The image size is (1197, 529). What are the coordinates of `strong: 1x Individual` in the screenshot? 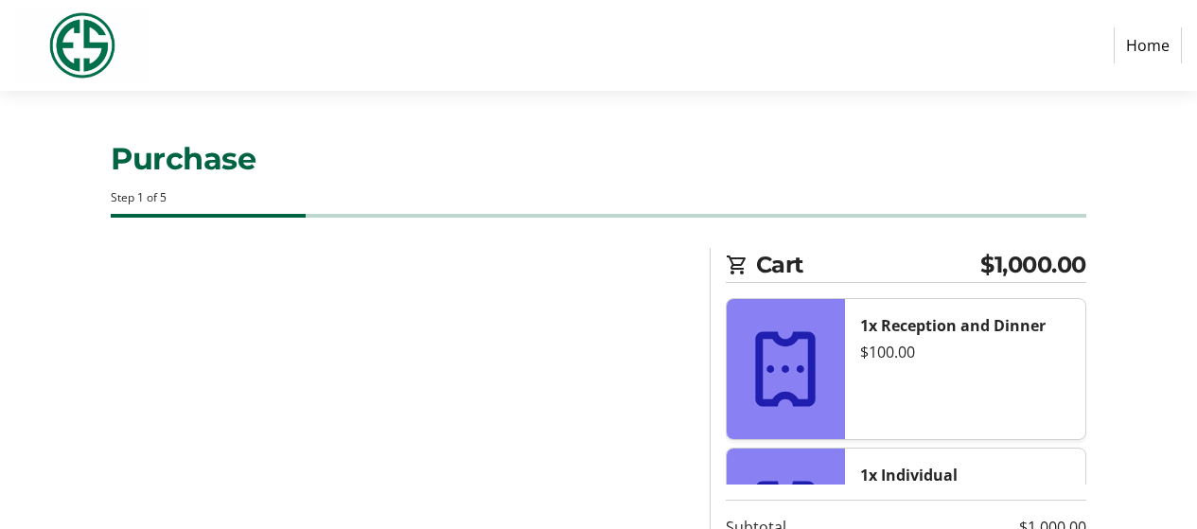 It's located at (908, 475).